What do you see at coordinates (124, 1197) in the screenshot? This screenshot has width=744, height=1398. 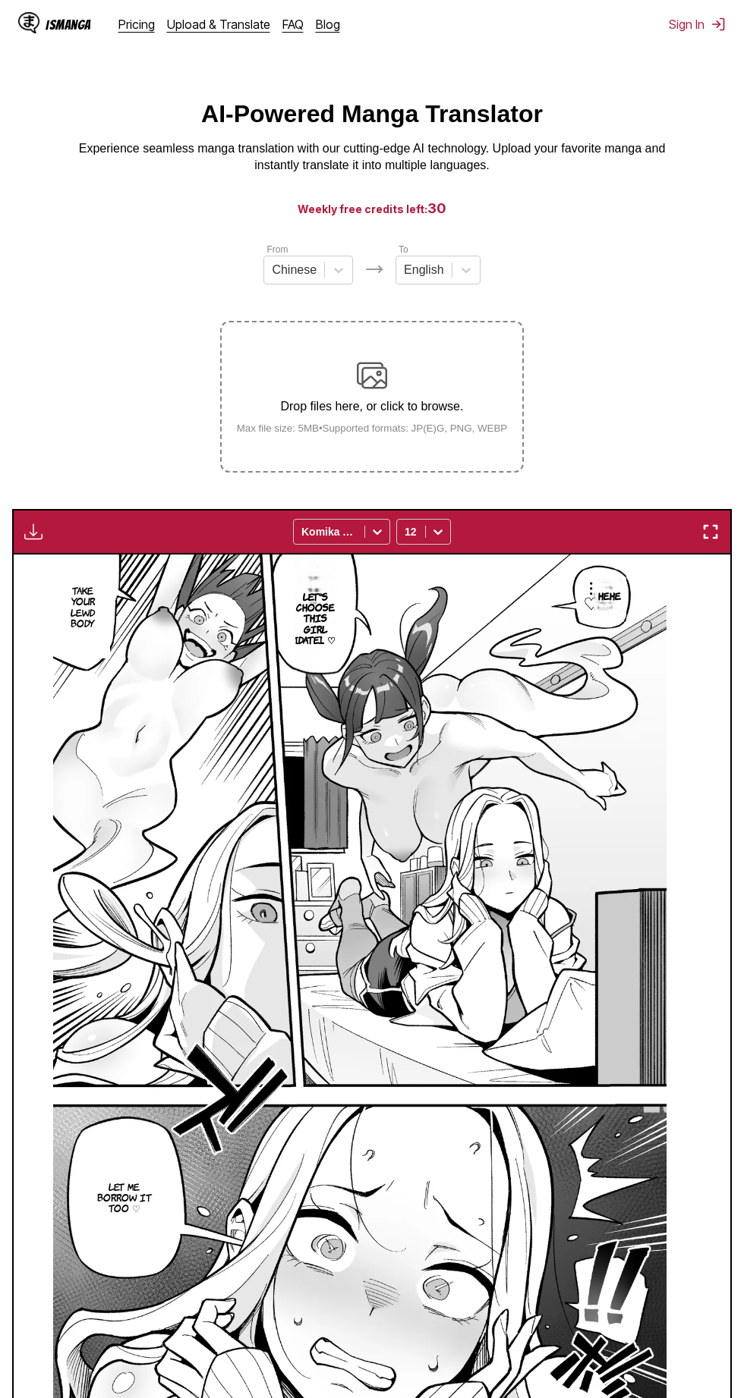 I see `p: Let me borrow it too ♡` at bounding box center [124, 1197].